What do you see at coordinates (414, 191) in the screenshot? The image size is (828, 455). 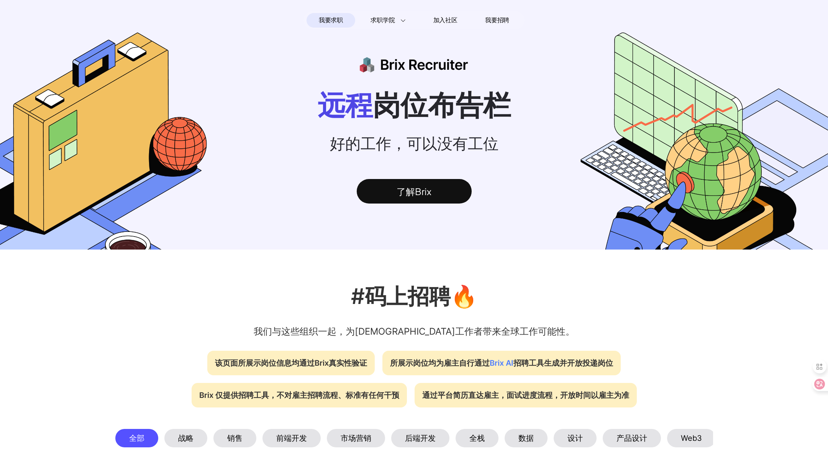 I see `div: 了解Brix` at bounding box center [414, 191].